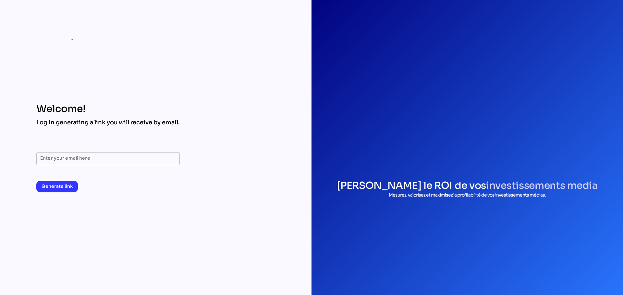  What do you see at coordinates (57, 187) in the screenshot?
I see `button: Generate link` at bounding box center [57, 187].